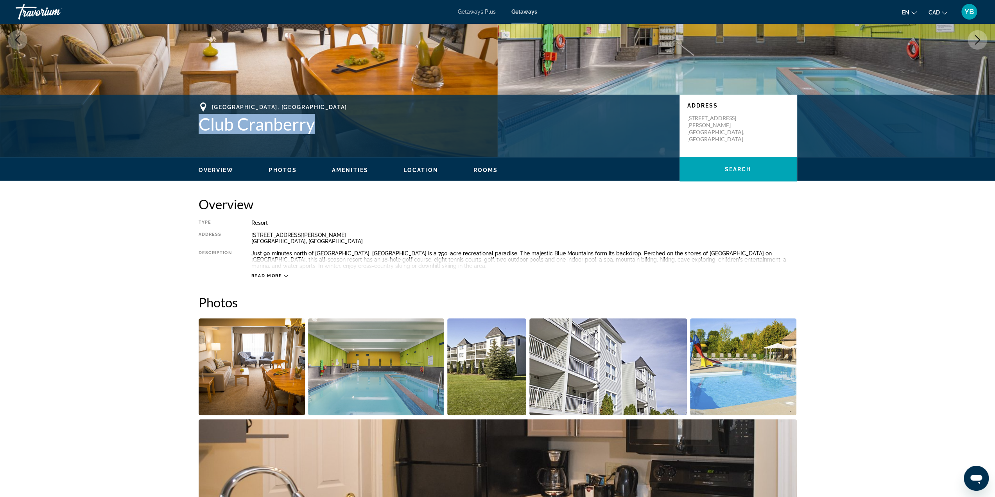  What do you see at coordinates (738, 169) in the screenshot?
I see `button: Search` at bounding box center [738, 169].